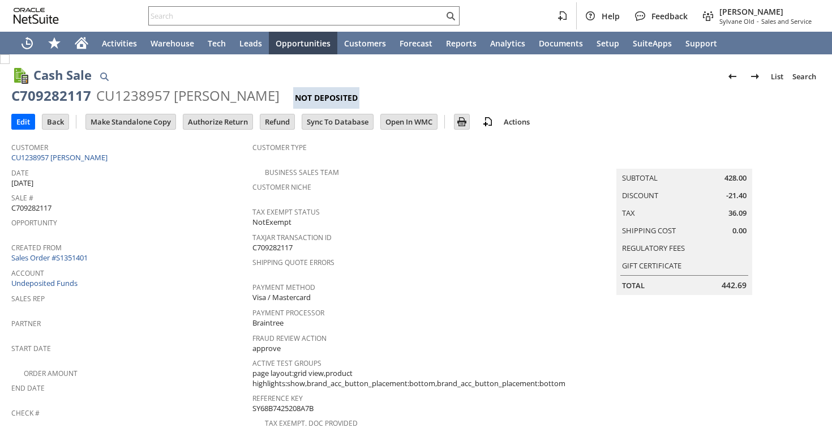 Image resolution: width=832 pixels, height=432 pixels. What do you see at coordinates (702, 43) in the screenshot?
I see `span: Support` at bounding box center [702, 43].